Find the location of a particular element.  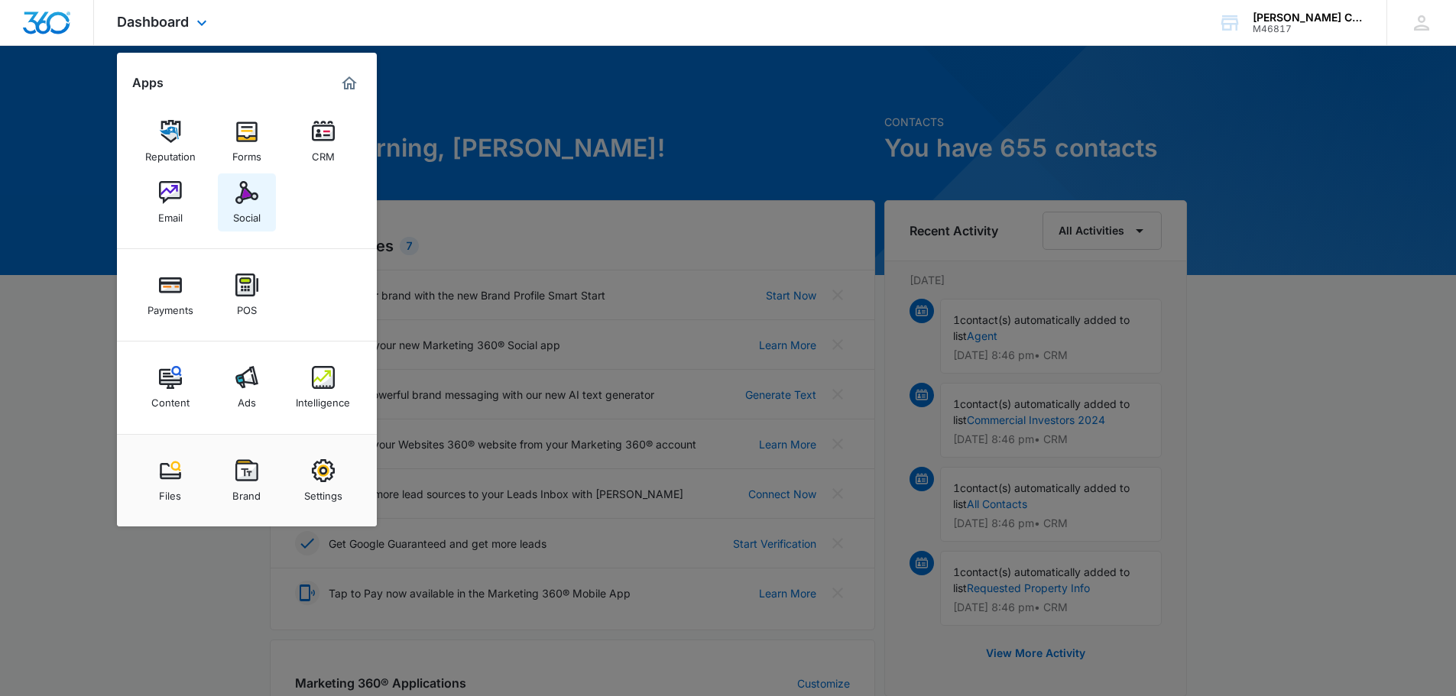

div: Content is located at coordinates (170, 399).